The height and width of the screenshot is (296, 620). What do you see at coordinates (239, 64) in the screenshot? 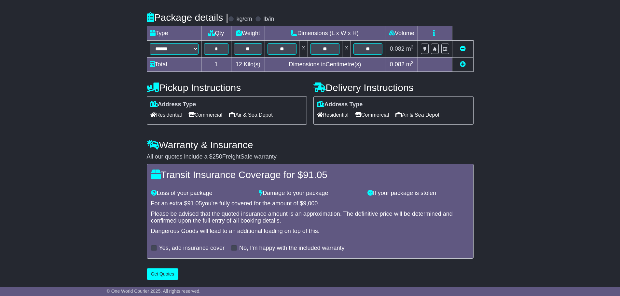
I see `span: 12` at bounding box center [239, 64].